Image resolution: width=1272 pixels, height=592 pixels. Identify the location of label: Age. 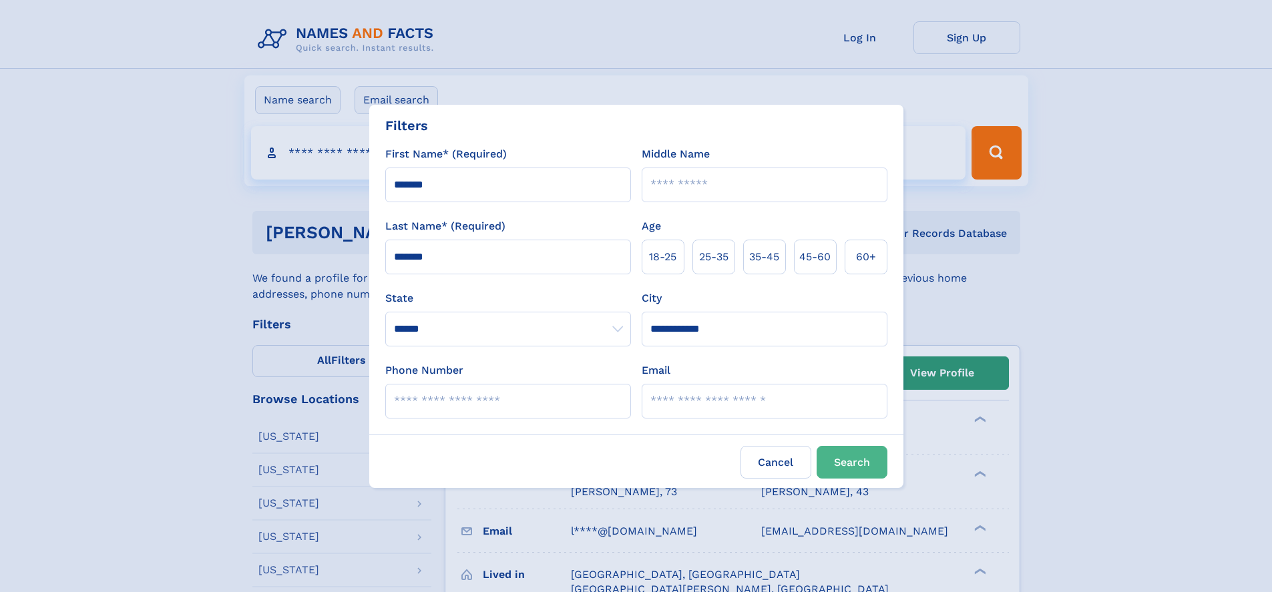
(651, 226).